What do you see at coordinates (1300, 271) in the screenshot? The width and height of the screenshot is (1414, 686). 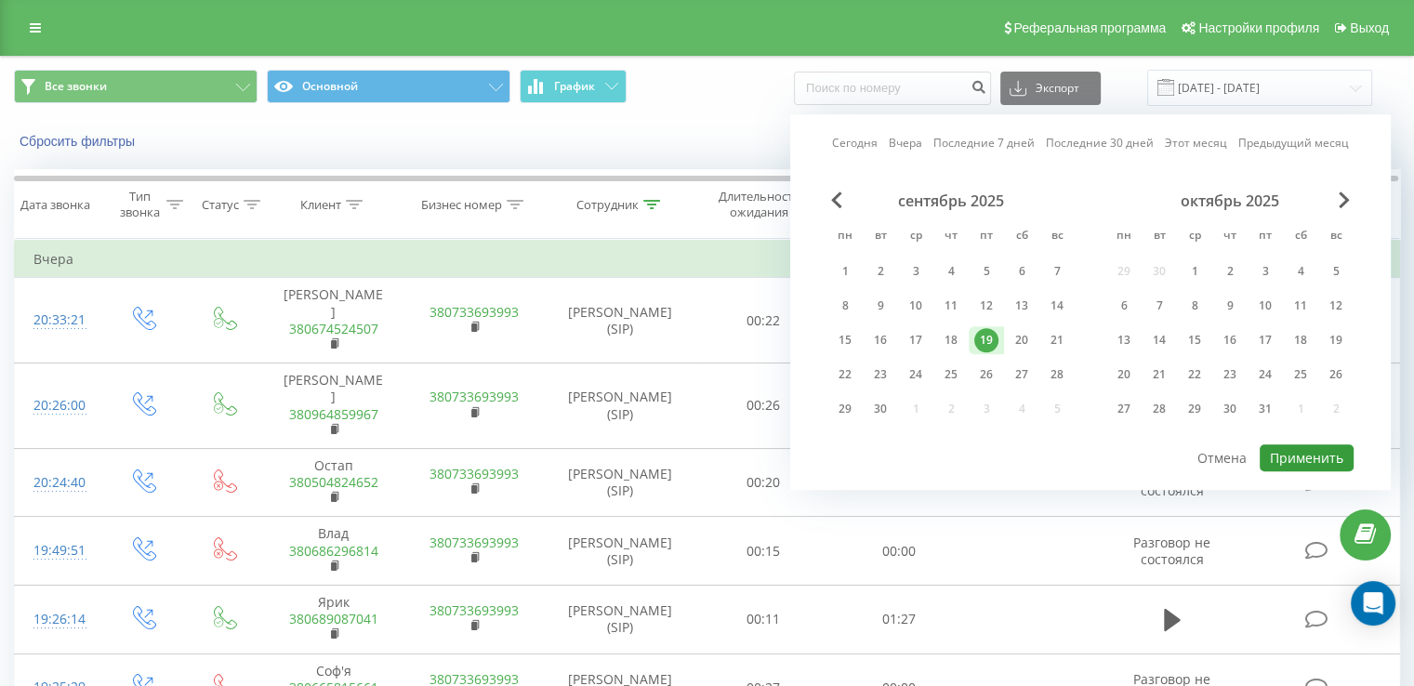 I see `div: сб 4 окт. 2025 г.` at bounding box center [1300, 271].